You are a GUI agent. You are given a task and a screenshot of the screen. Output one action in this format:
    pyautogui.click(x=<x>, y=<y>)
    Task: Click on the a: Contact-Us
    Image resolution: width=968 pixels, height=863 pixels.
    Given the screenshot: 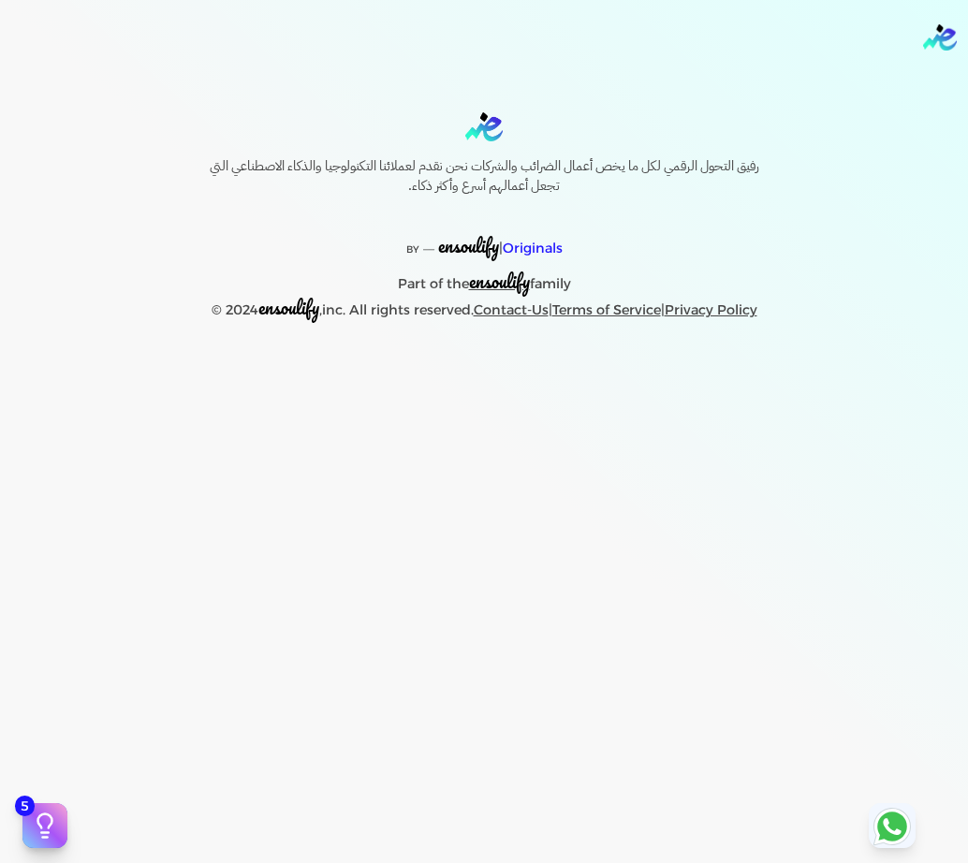 What is the action you would take?
    pyautogui.click(x=511, y=310)
    